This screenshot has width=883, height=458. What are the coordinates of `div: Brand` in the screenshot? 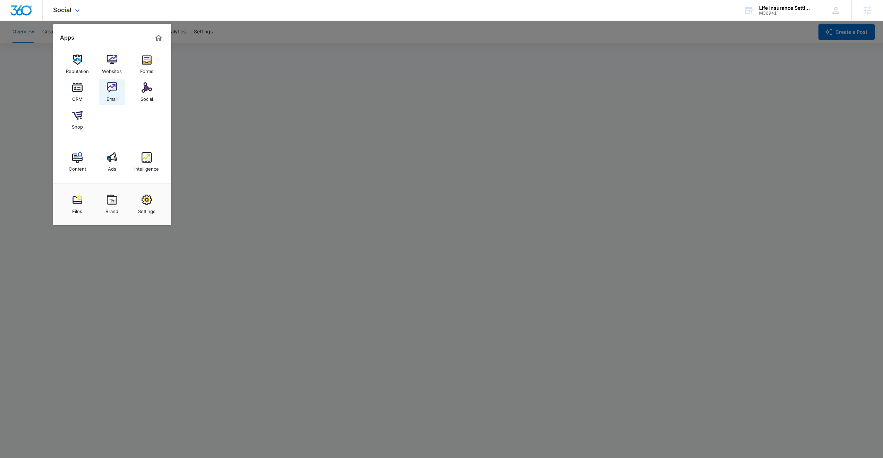 It's located at (112, 209).